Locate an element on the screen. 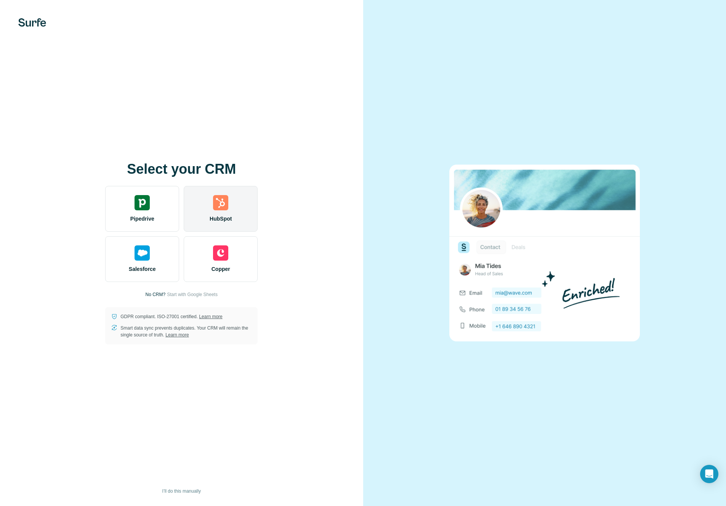 This screenshot has height=506, width=726. img: copper's logo is located at coordinates (221, 253).